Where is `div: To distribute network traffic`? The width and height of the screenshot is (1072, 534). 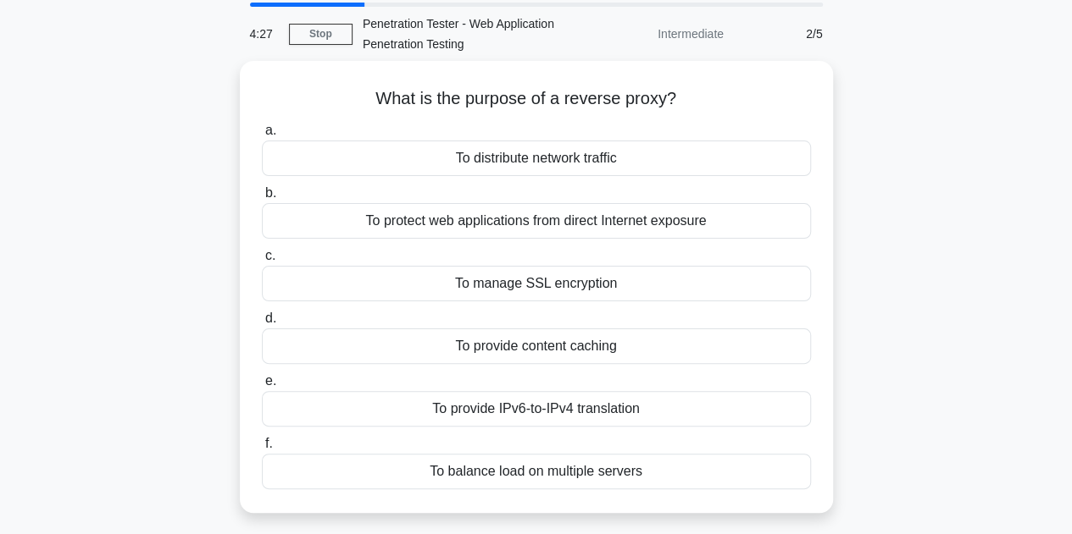 div: To distribute network traffic is located at coordinates (536, 158).